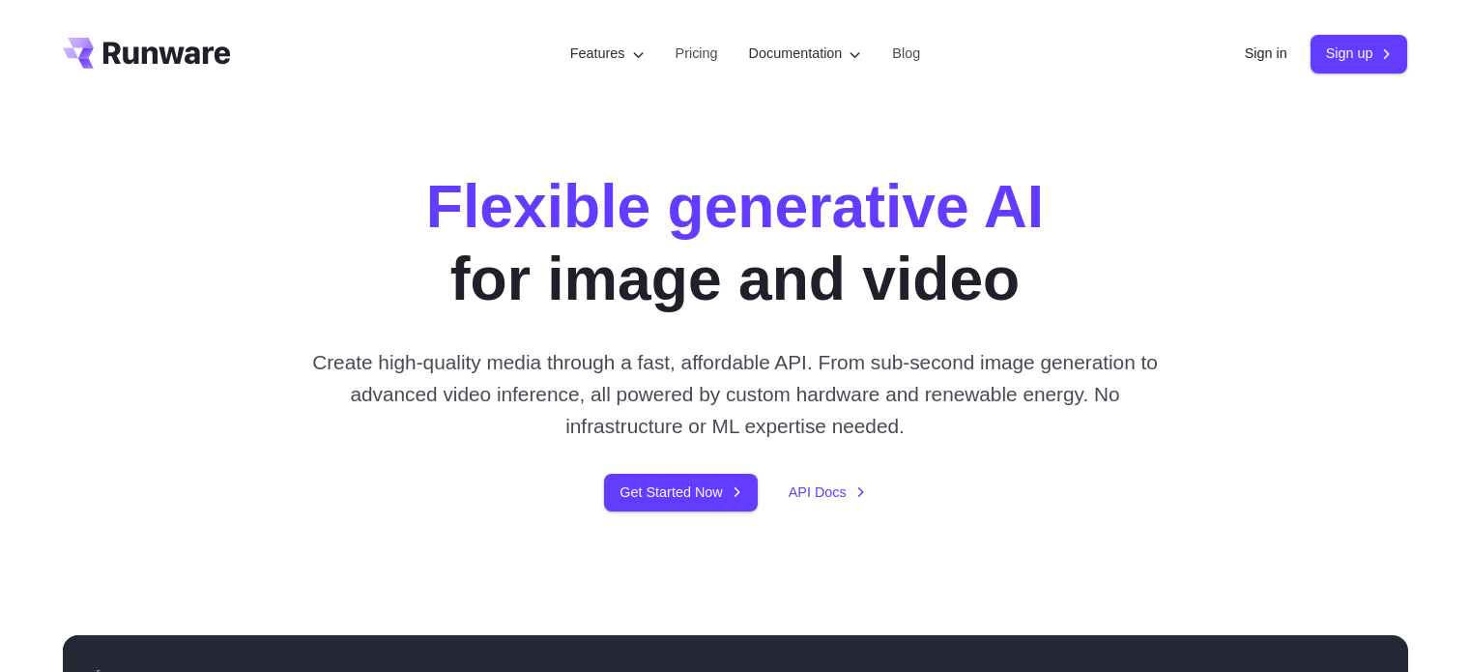 This screenshot has width=1470, height=672. I want to click on a: Blog, so click(905, 53).